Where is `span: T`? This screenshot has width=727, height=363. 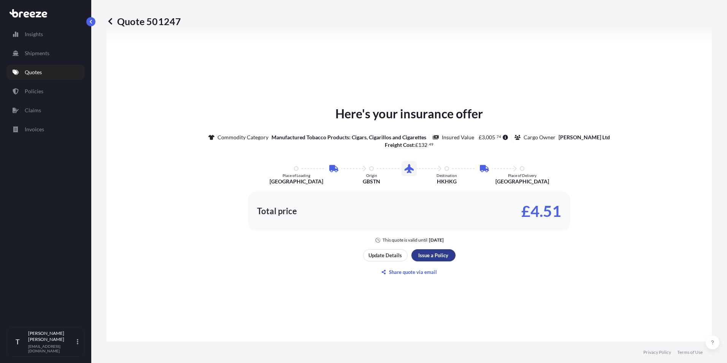
span: T is located at coordinates (17, 341).